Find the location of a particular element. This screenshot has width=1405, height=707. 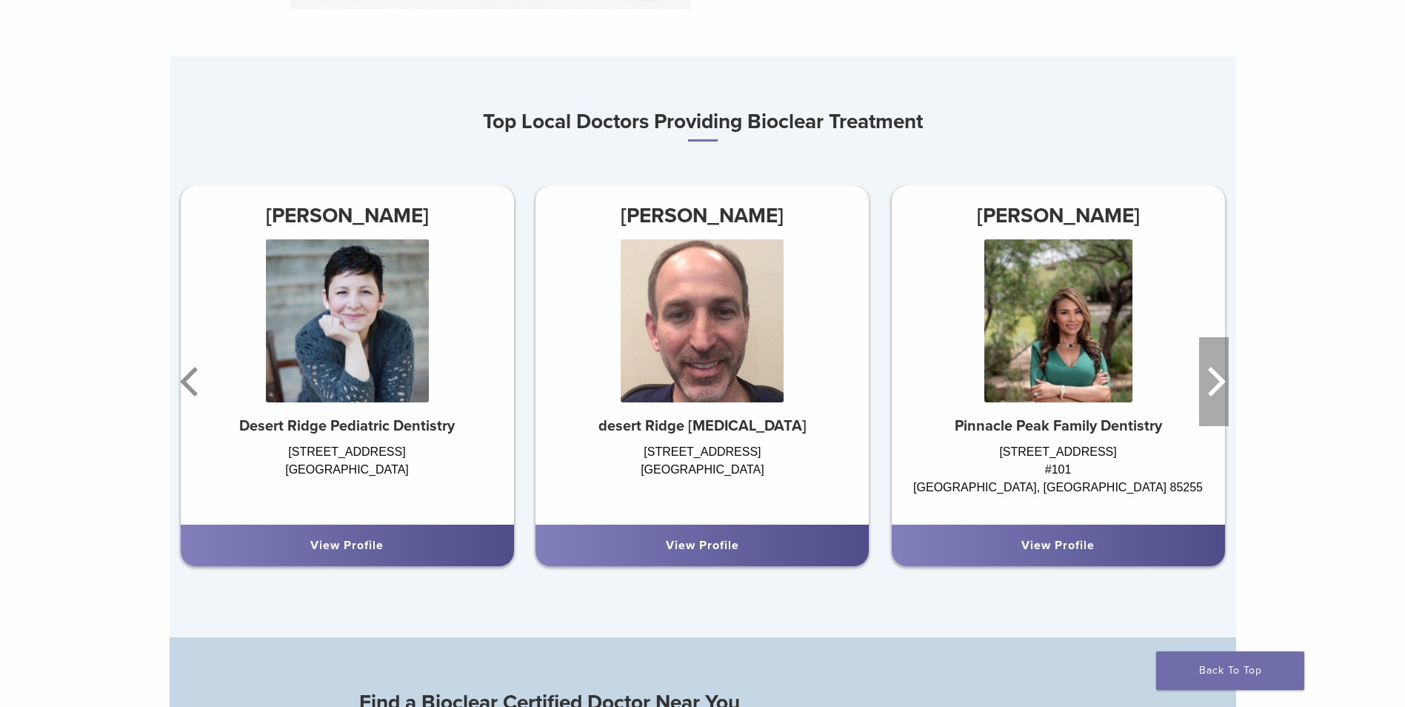

strong: Pinnacle Peak Family Dentistry is located at coordinates (1058, 426).